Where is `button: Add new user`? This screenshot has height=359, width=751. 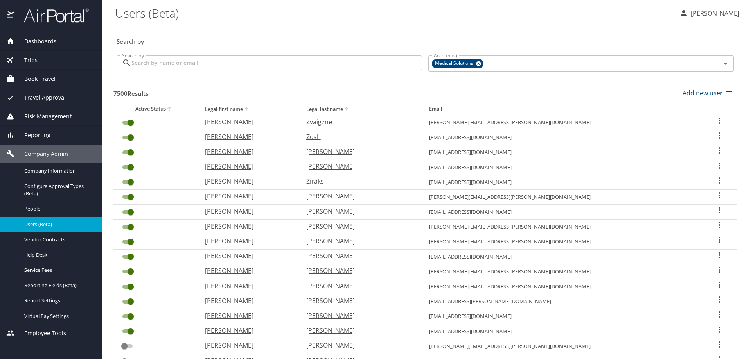
button: Add new user is located at coordinates (708, 93).